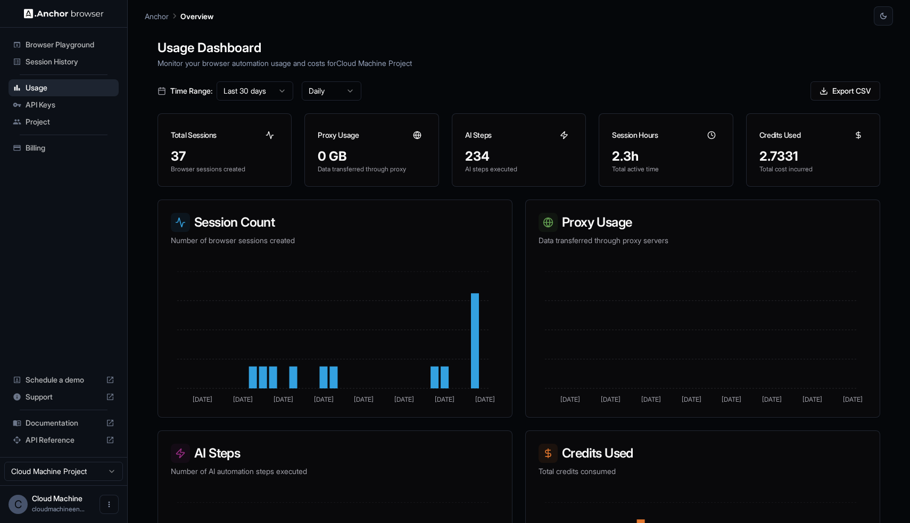  Describe the element at coordinates (63, 88) in the screenshot. I see `div: Usage` at that location.